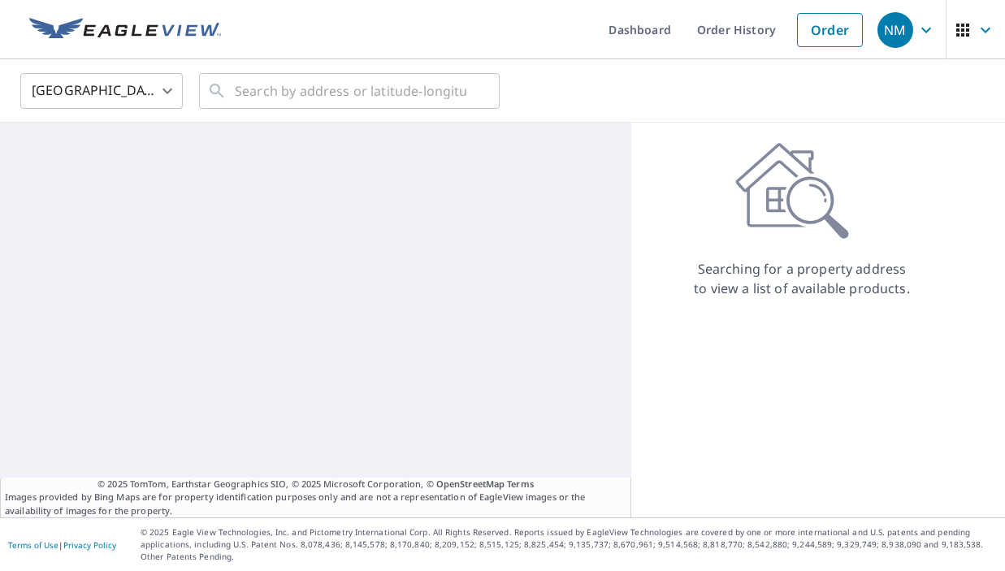 This screenshot has height=571, width=1005. I want to click on p: © 2025 Eagle View Technologies, Inc. and Pictometry International Corp. All Rights Reserved. Repo..., so click(569, 544).